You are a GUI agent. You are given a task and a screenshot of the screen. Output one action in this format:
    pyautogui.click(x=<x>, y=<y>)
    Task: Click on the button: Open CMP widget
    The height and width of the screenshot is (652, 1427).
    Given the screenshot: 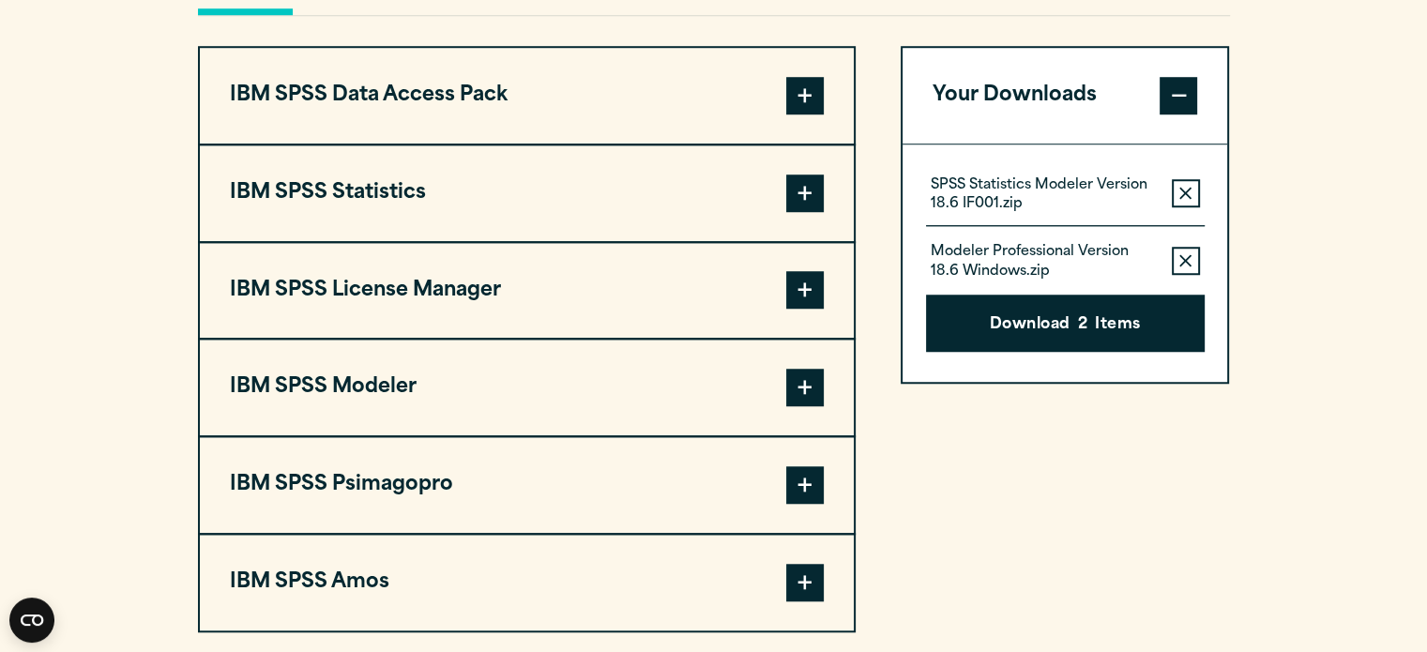 What is the action you would take?
    pyautogui.click(x=32, y=620)
    